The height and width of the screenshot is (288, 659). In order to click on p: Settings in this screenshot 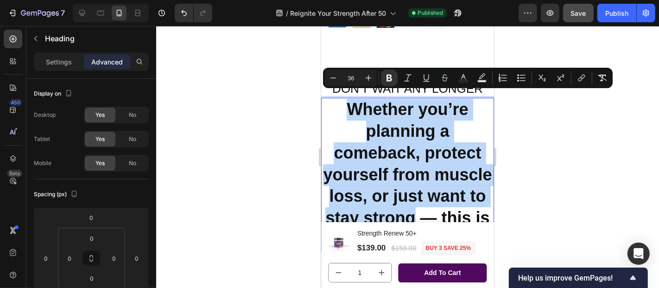, I will do `click(59, 62)`.